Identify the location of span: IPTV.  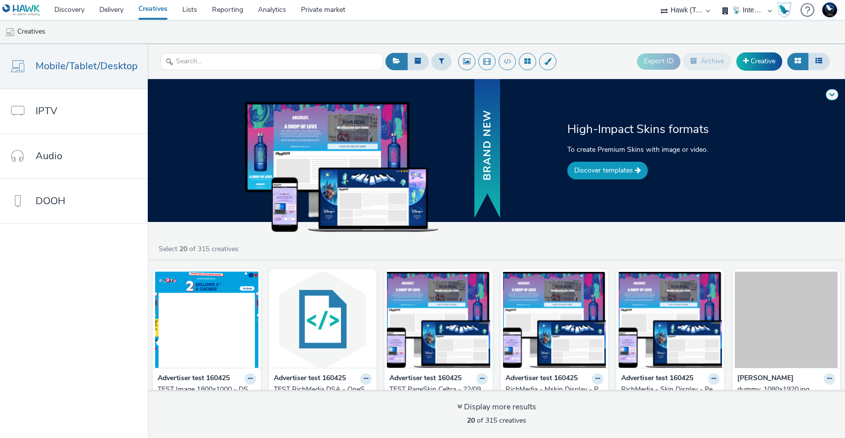
(46, 111).